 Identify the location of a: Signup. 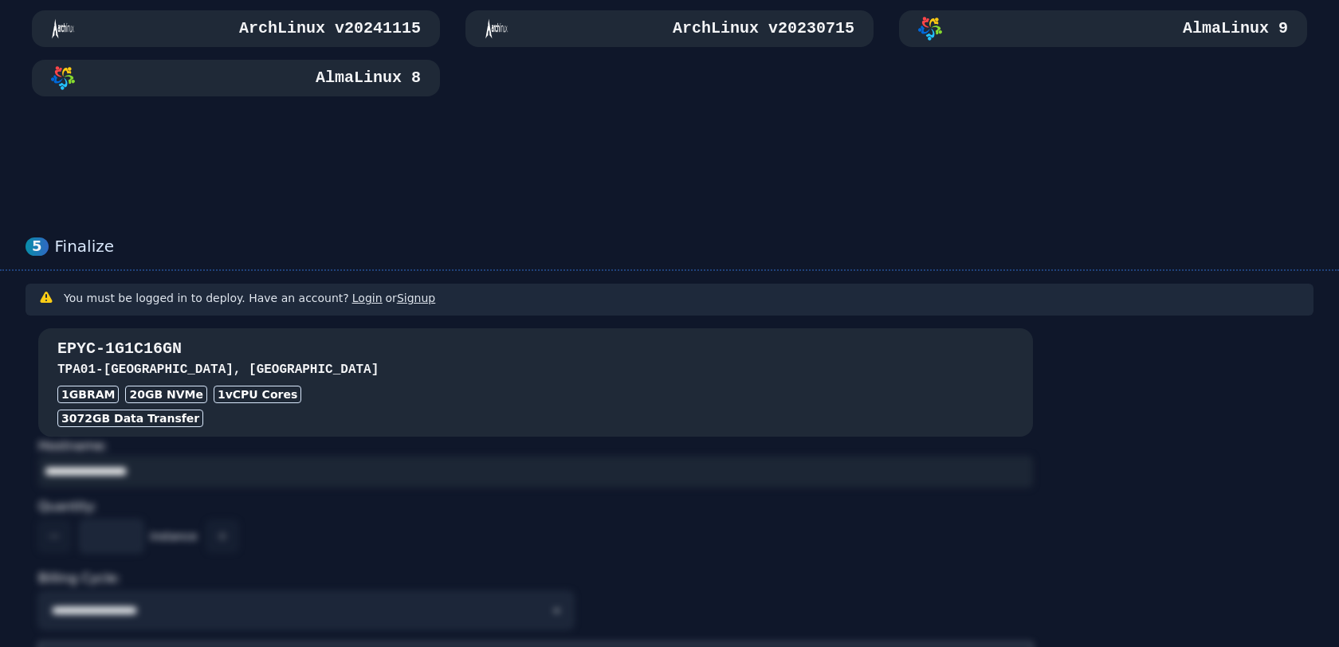
(416, 298).